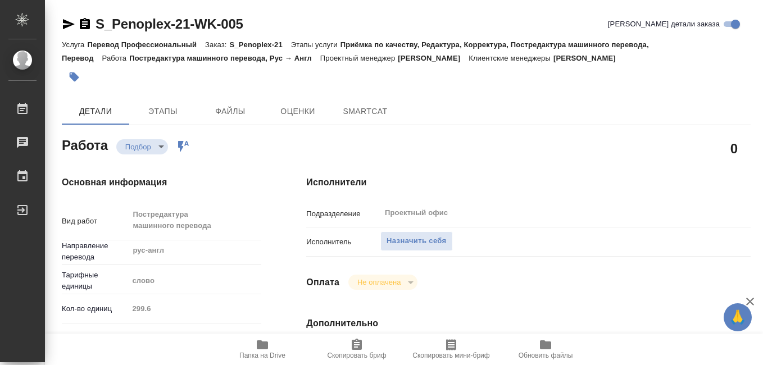  What do you see at coordinates (359, 58) in the screenshot?
I see `p: Проектный менеджер` at bounding box center [359, 58].